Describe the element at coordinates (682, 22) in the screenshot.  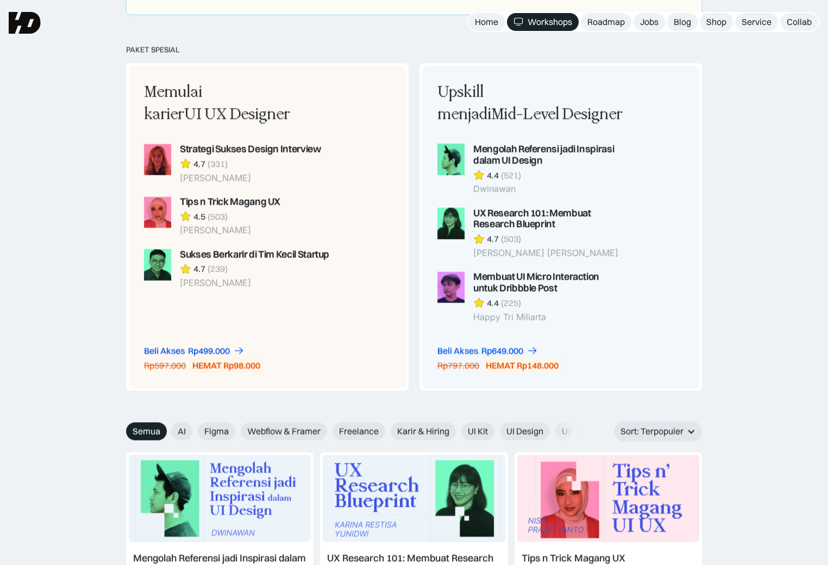
I see `div: Blog` at that location.